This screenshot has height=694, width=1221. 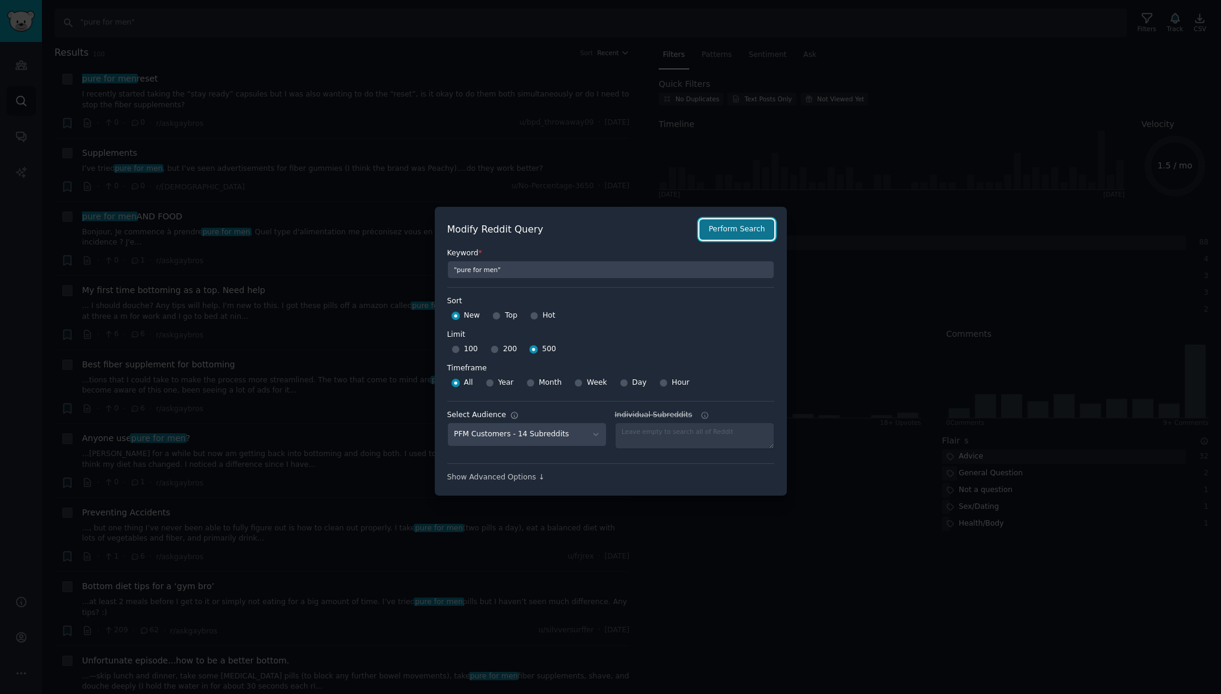 What do you see at coordinates (597, 383) in the screenshot?
I see `span: Week` at bounding box center [597, 383].